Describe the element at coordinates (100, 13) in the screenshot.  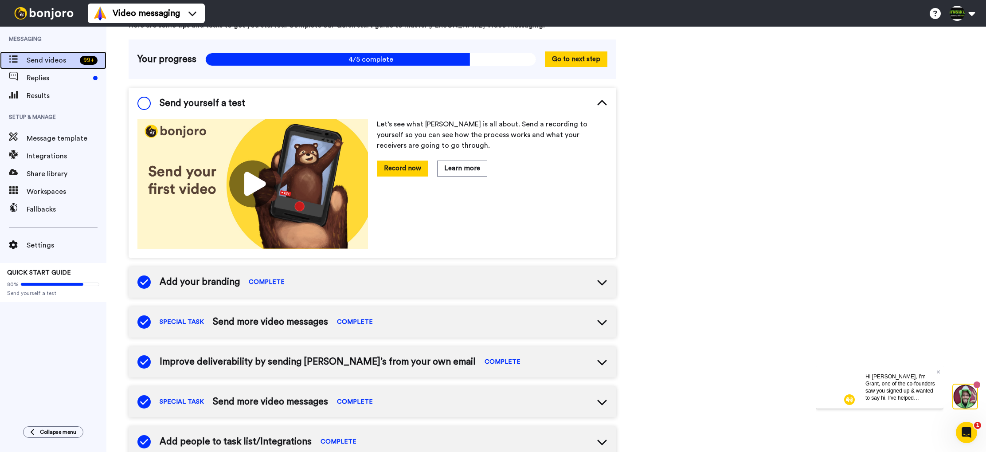
I see `img: vm-color.svg` at that location.